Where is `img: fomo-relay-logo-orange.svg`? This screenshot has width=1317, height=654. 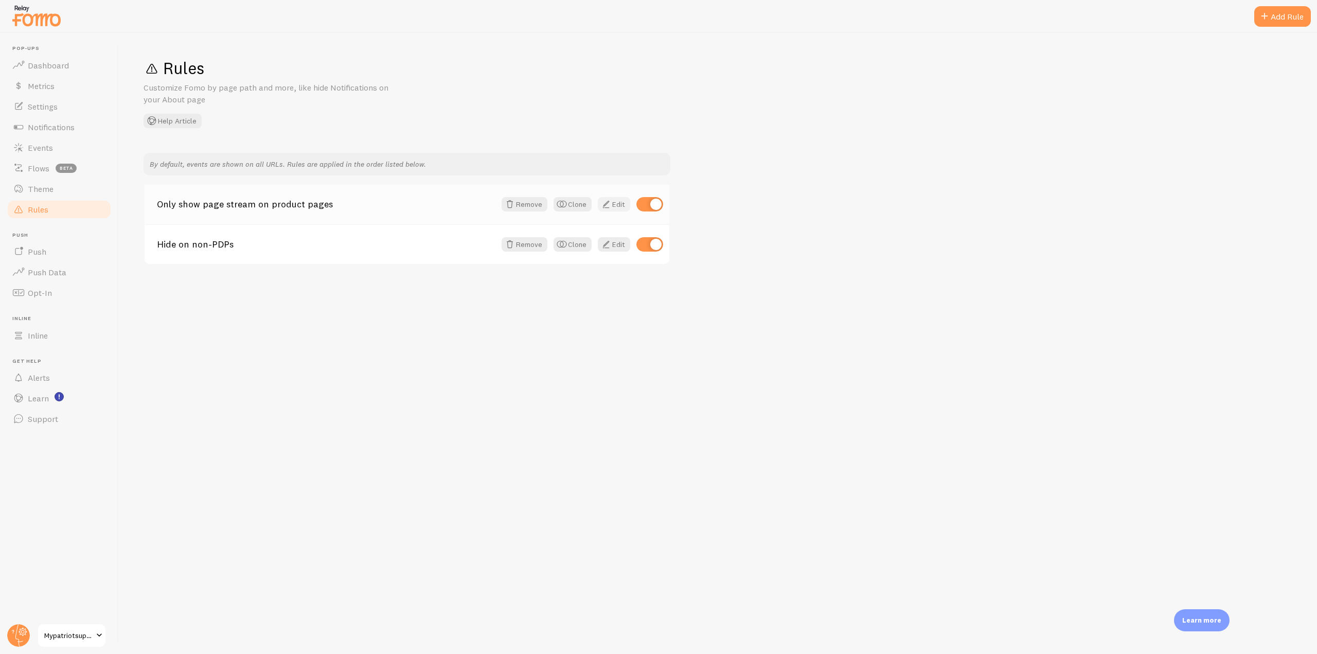 img: fomo-relay-logo-orange.svg is located at coordinates (37, 15).